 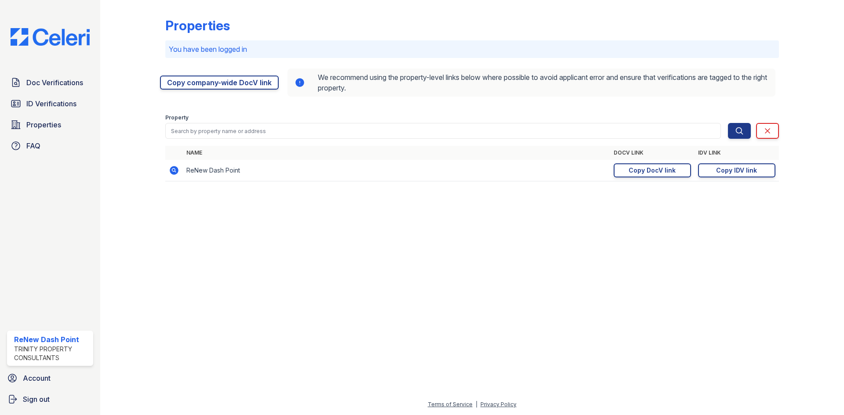 I want to click on div: We recommend using the property-level links below where possible to avoid applicant error and ens..., so click(x=531, y=83).